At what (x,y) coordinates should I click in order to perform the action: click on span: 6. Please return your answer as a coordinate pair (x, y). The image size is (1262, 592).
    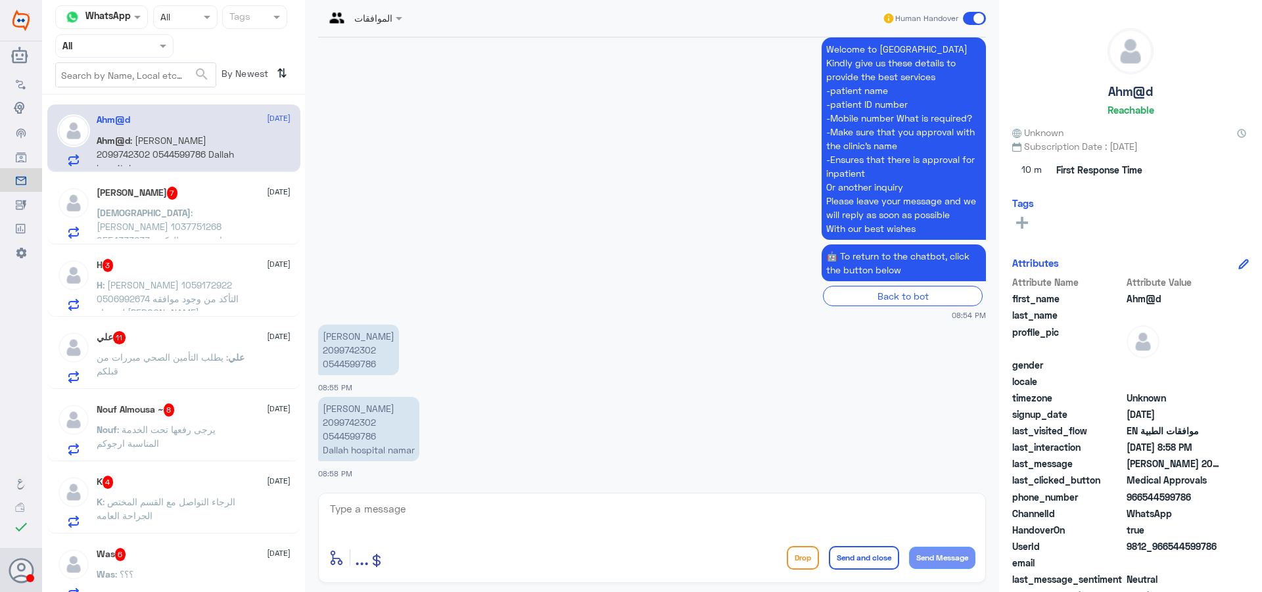
    Looking at the image, I should click on (120, 555).